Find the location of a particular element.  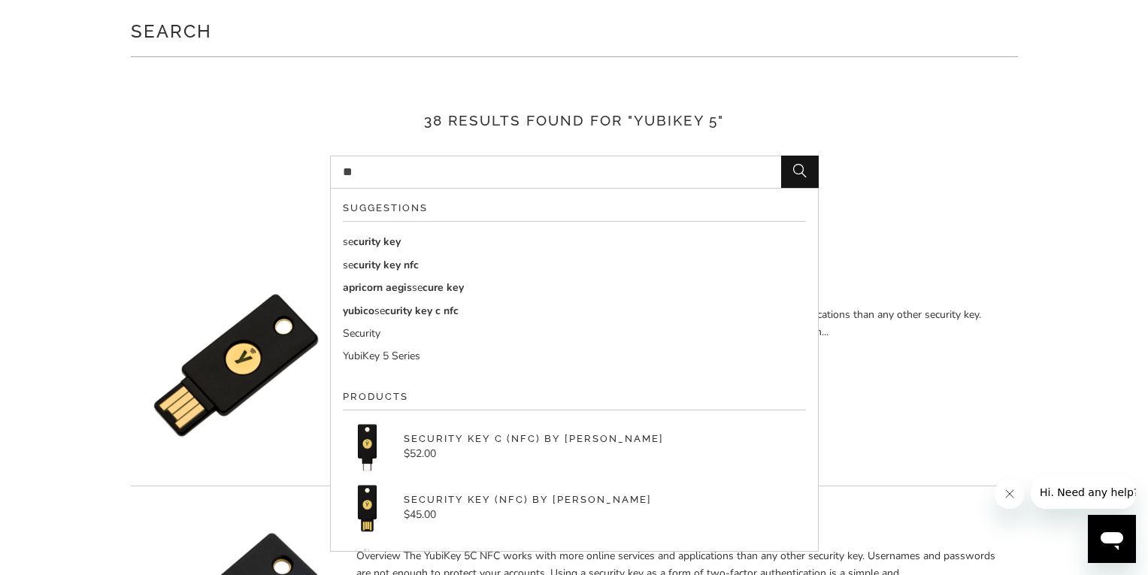

h2: Suggestions is located at coordinates (574, 211).